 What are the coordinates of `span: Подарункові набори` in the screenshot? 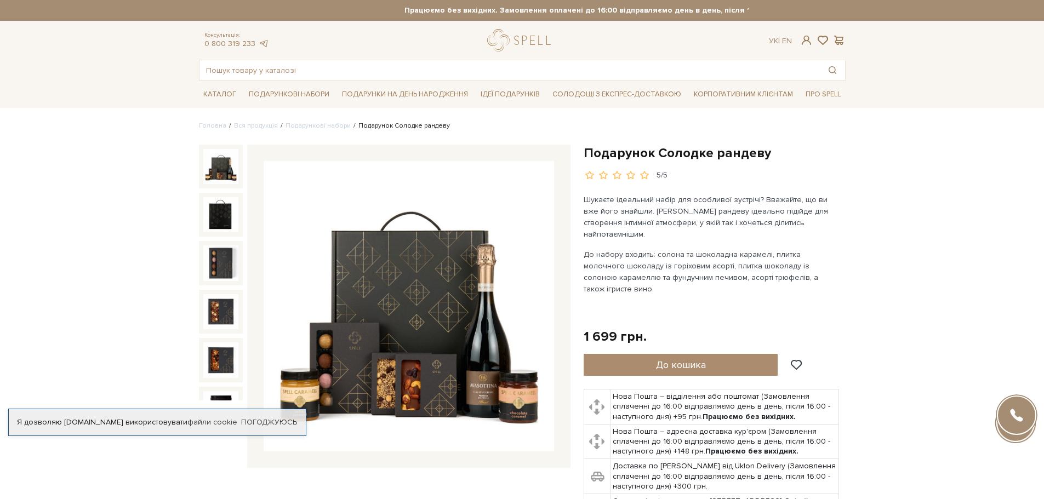 It's located at (289, 94).